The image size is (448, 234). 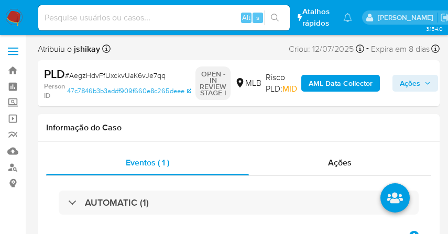 I want to click on button: search-icon, so click(x=275, y=18).